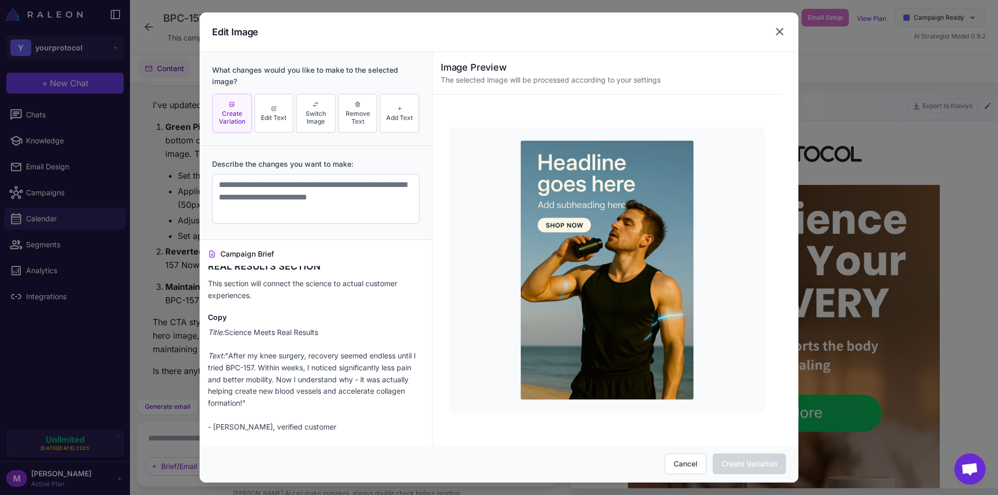 The image size is (998, 495). What do you see at coordinates (316, 398) in the screenshot?
I see `p: Science Meets Real Results "After my knee surgery, recovery seemed endless until I tried BPC-157....` at bounding box center [316, 398].